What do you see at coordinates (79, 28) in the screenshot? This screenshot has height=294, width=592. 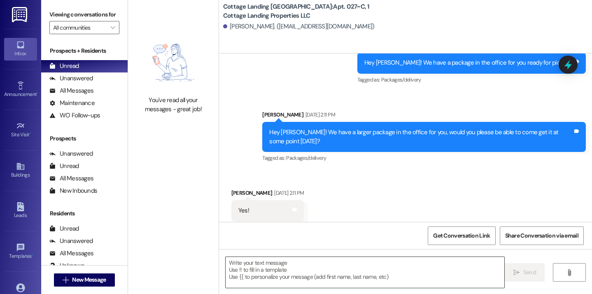 I see `input: All communities` at bounding box center [79, 28].